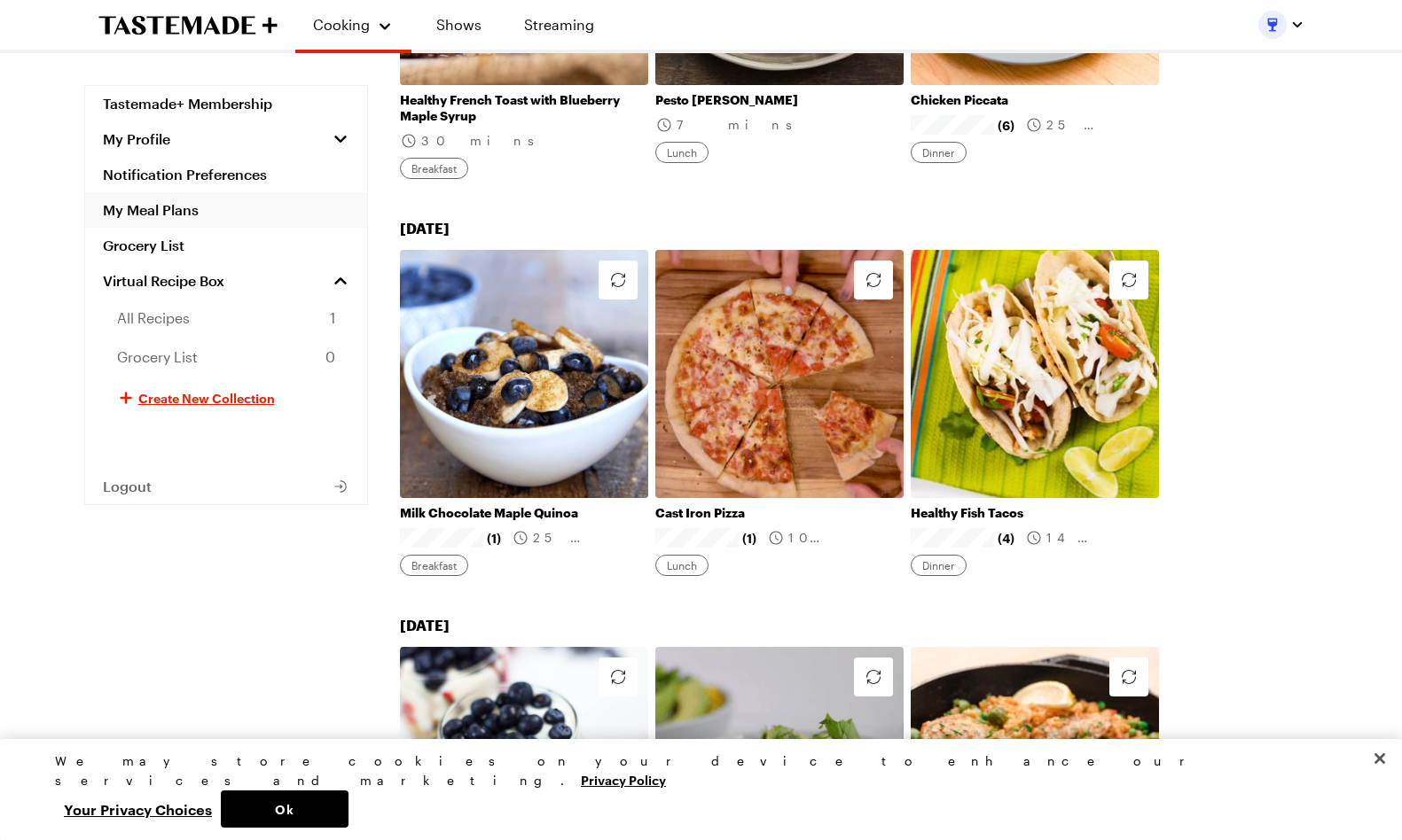  What do you see at coordinates (694, 790) in the screenshot?
I see `div: Privacy` at bounding box center [694, 790].